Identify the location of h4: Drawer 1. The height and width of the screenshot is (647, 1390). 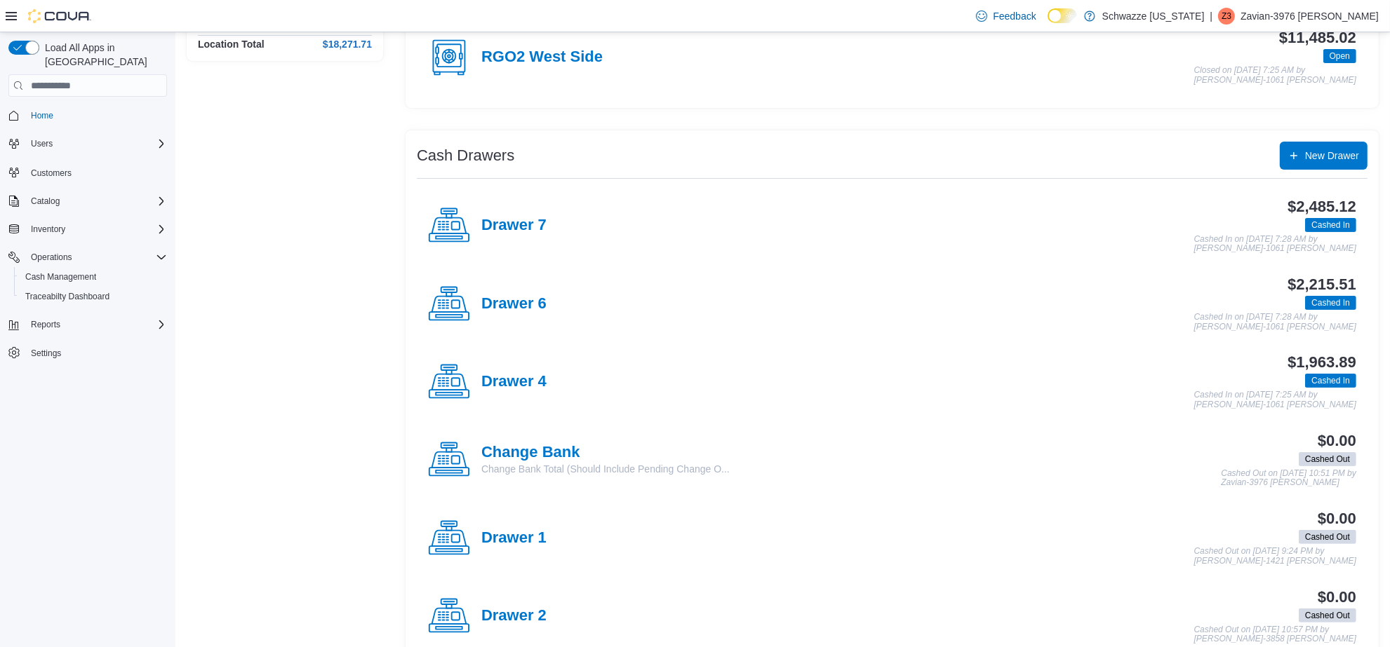
(513, 539).